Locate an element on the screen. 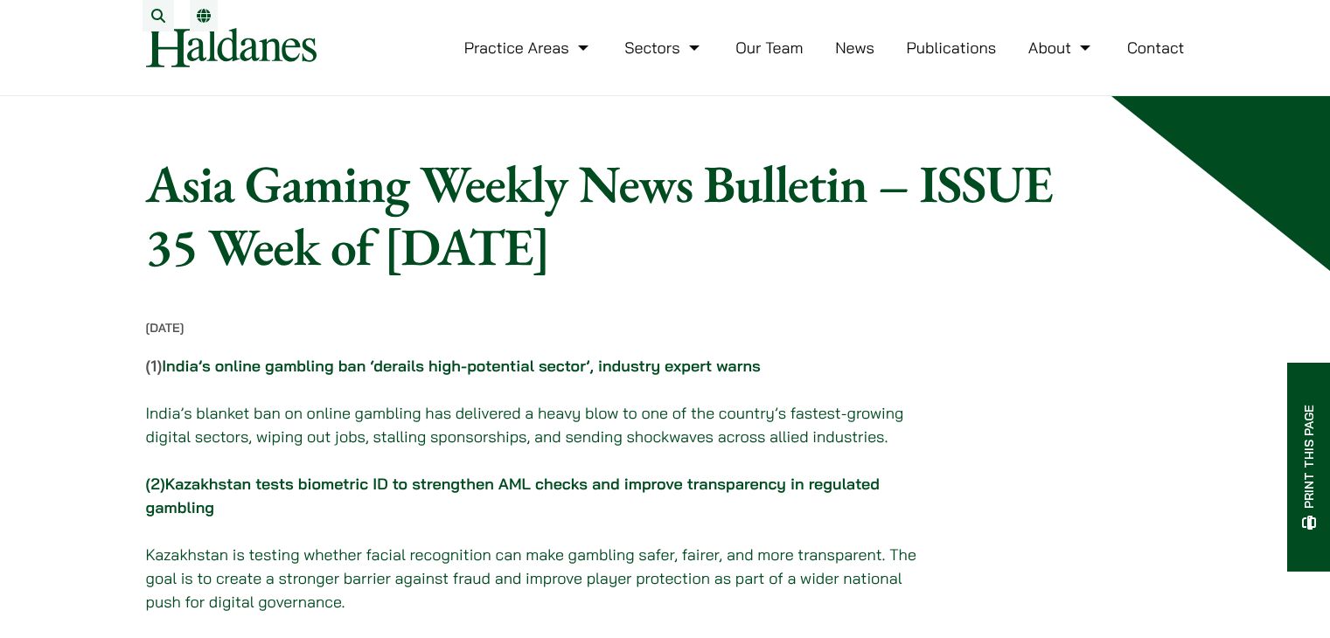 The image size is (1330, 638). a: Our Team is located at coordinates (768, 47).